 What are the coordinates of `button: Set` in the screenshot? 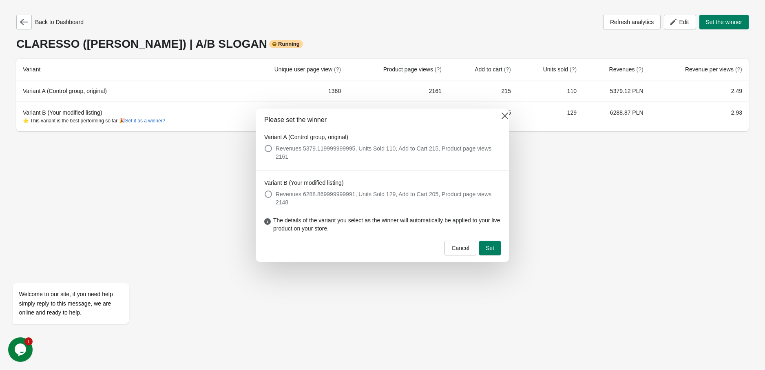 It's located at (489, 248).